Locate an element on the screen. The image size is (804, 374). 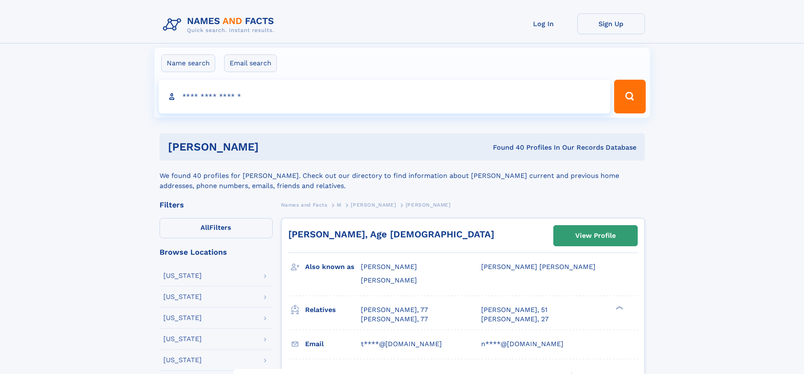
label: Email search is located at coordinates (250, 63).